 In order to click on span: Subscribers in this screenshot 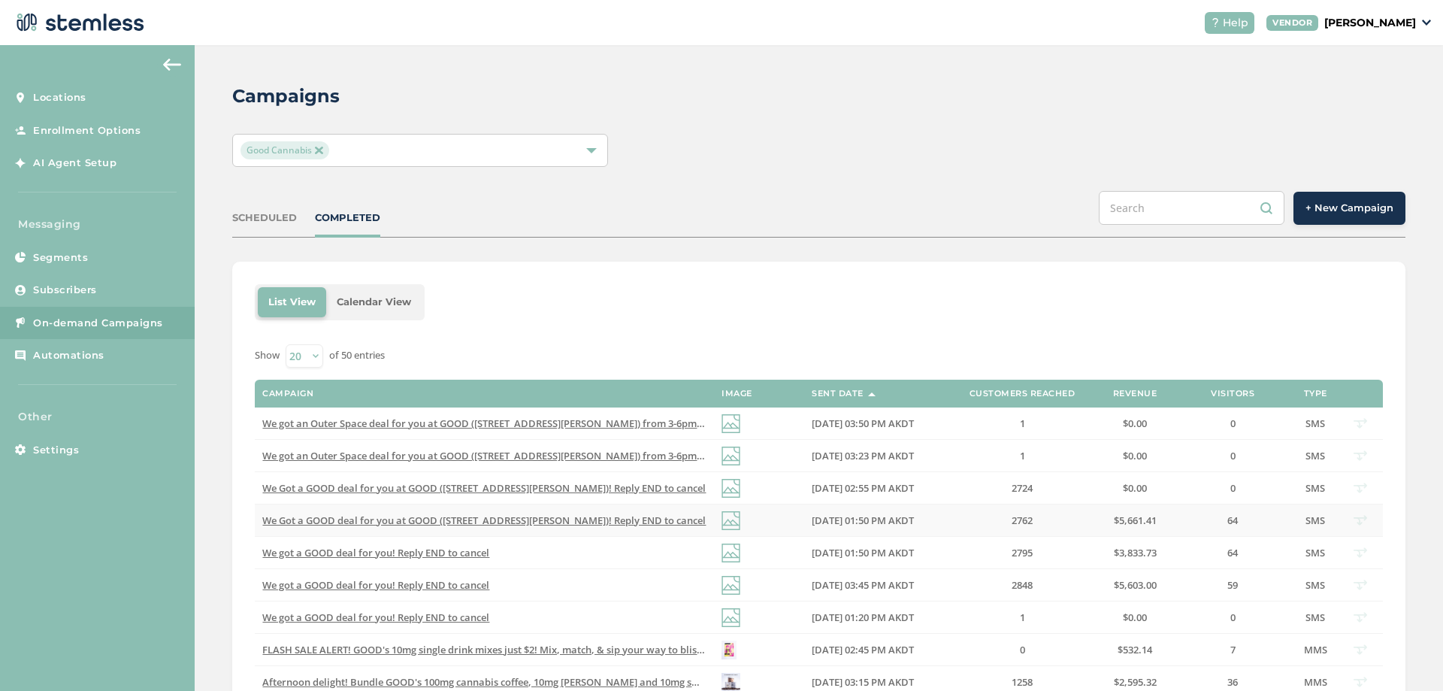, I will do `click(65, 290)`.